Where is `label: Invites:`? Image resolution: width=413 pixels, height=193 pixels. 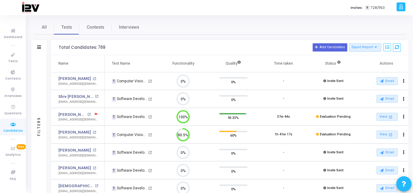 label: Invites: is located at coordinates (357, 8).